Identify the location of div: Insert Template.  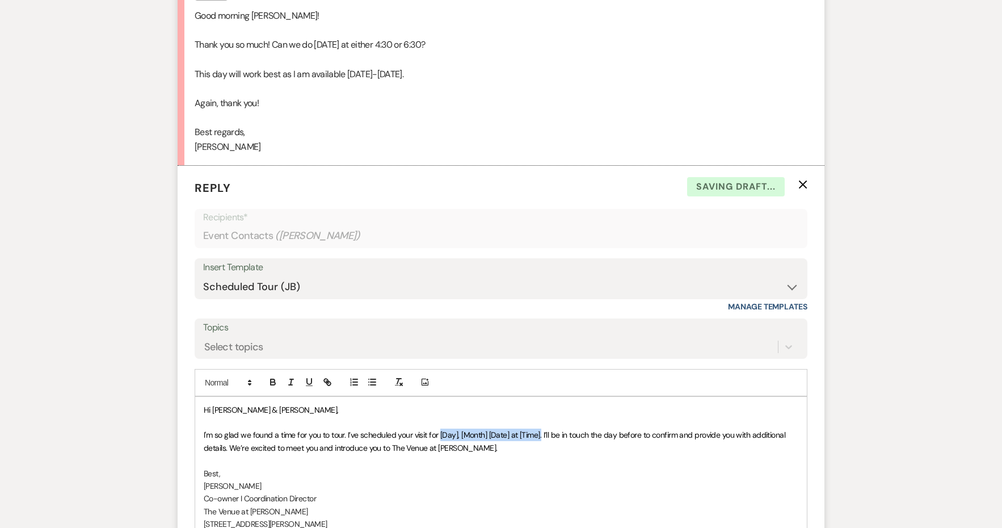
(501, 267).